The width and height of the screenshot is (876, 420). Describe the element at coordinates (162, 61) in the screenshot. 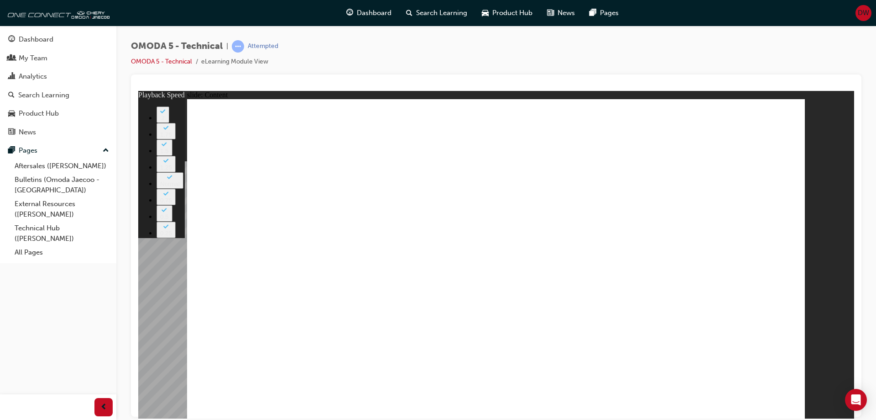

I see `a: OMODA 5 - Technical` at that location.